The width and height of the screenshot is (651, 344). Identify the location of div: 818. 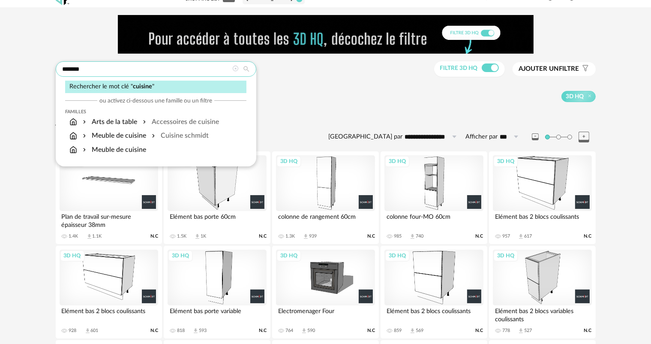
(181, 331).